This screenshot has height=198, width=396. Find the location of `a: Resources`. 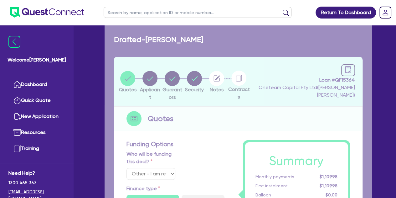

a: Resources is located at coordinates (37, 132).